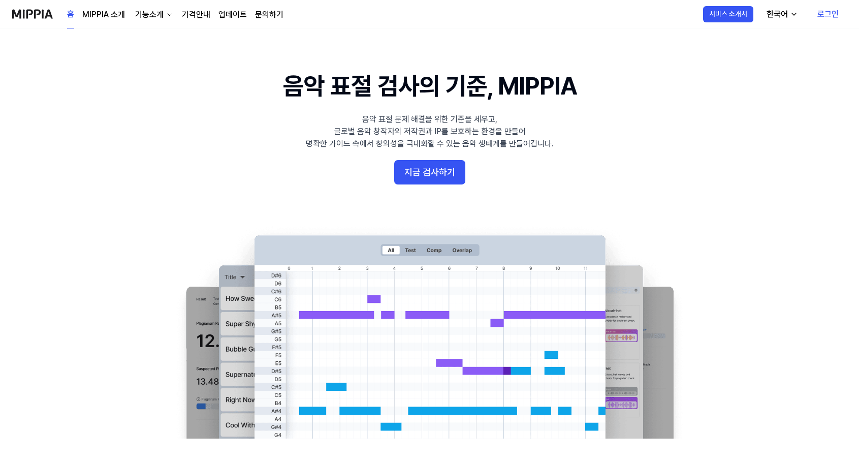  I want to click on div: 한국어, so click(777, 14).